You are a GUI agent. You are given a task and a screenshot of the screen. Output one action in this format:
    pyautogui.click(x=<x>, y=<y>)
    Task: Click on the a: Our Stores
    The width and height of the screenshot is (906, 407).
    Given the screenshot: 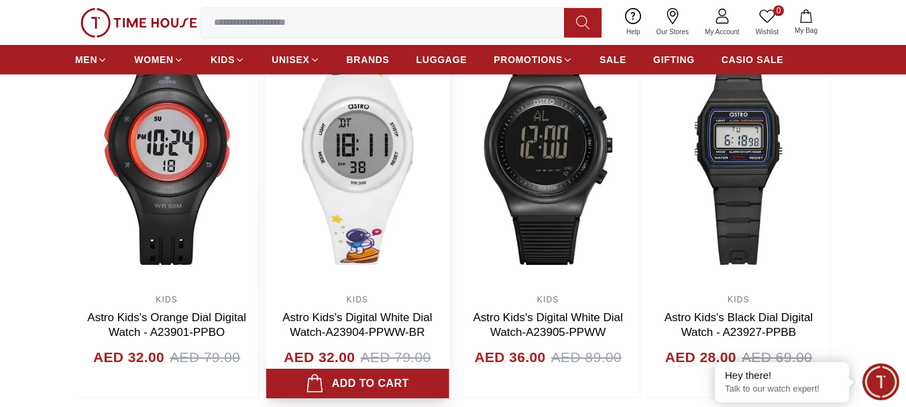 What is the action you would take?
    pyautogui.click(x=673, y=22)
    